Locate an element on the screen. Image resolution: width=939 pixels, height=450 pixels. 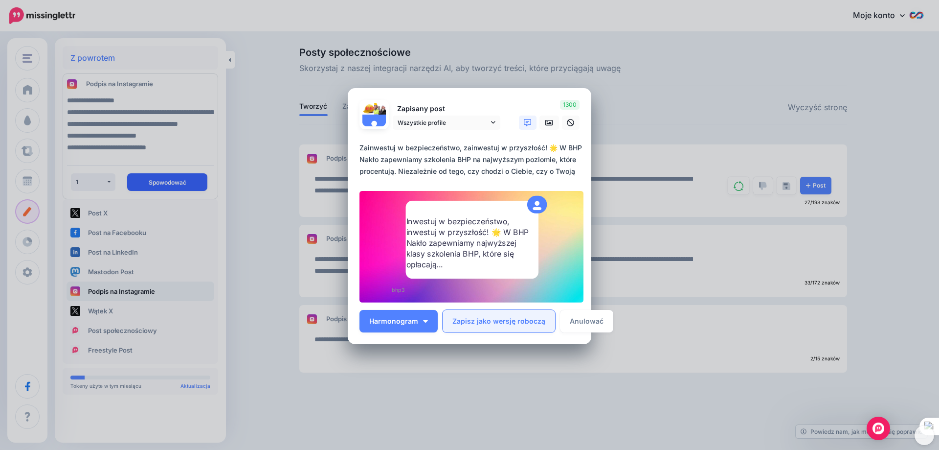
font: Zapisz jako wersję roboczą is located at coordinates (499, 320).